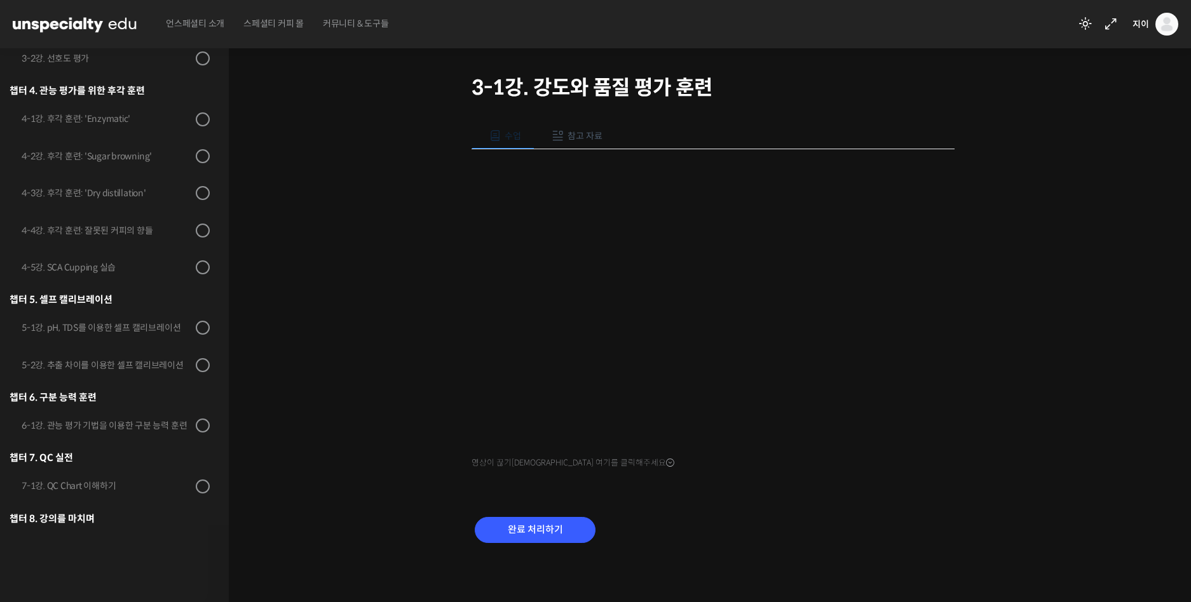  What do you see at coordinates (107, 156) in the screenshot?
I see `div: 4-2강. 후각 훈련: 'Sugar browning'` at bounding box center [107, 156].